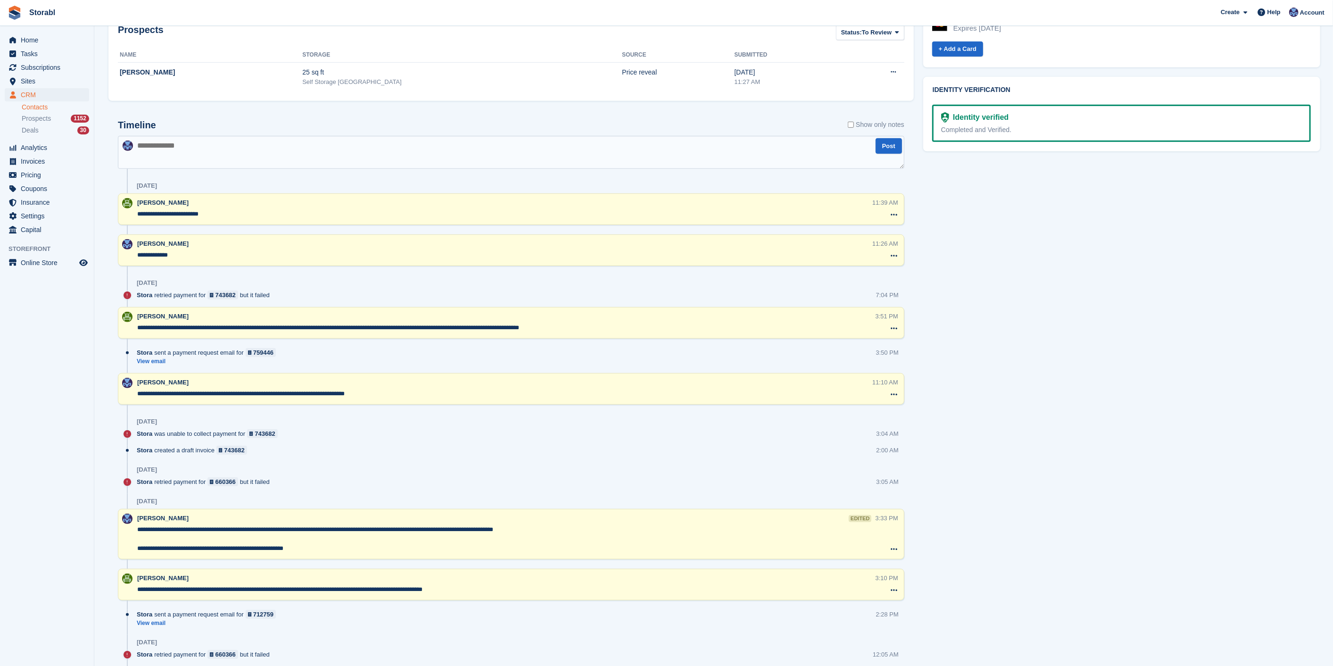  What do you see at coordinates (49, 263) in the screenshot?
I see `span: Online Store` at bounding box center [49, 263].